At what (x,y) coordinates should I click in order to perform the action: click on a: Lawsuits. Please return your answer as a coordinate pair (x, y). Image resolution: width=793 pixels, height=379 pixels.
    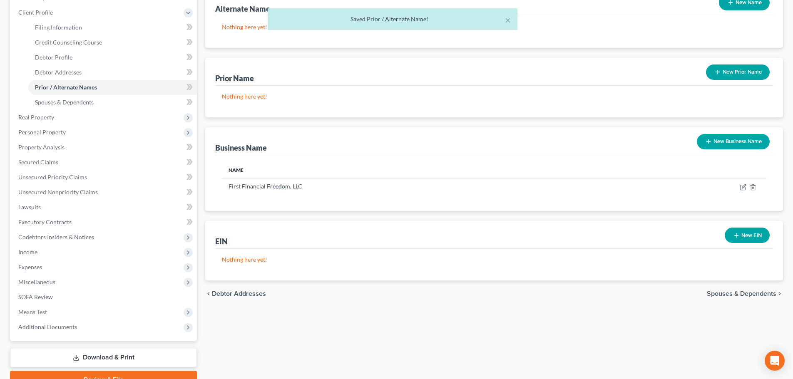
    Looking at the image, I should click on (104, 207).